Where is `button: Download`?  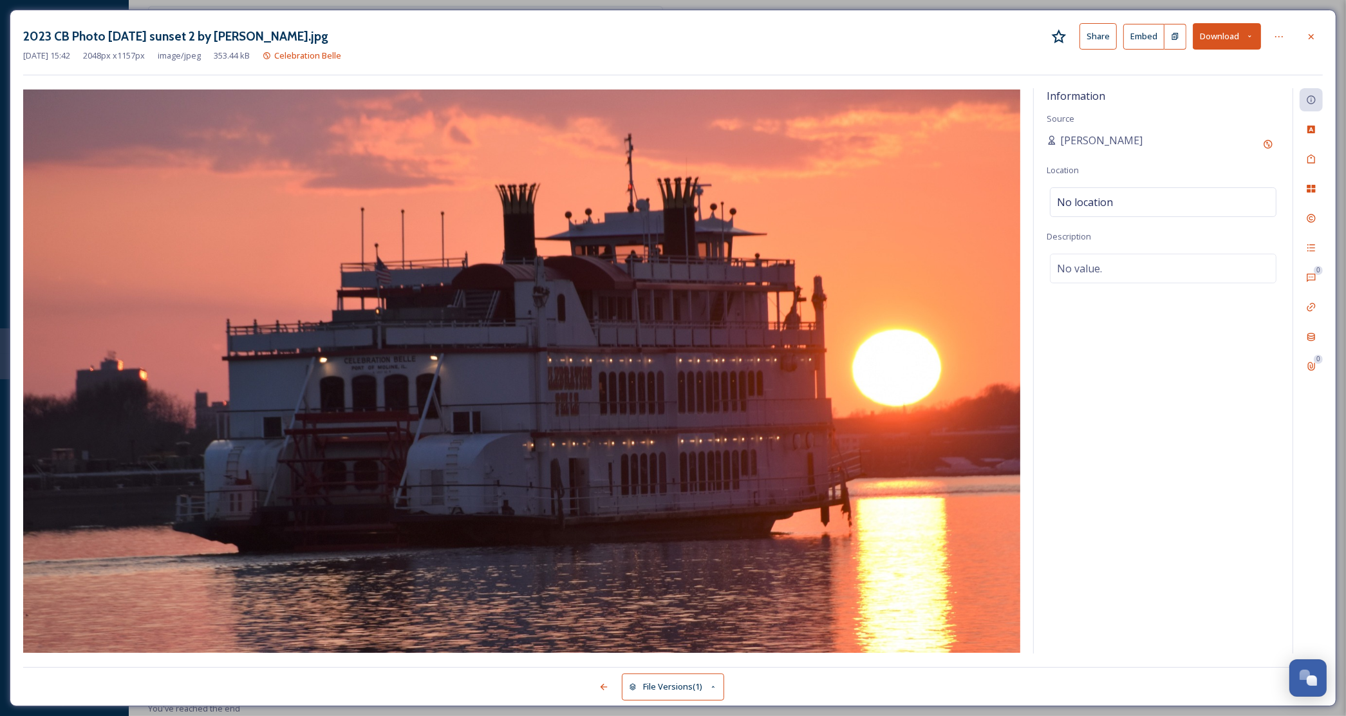
button: Download is located at coordinates (1227, 36).